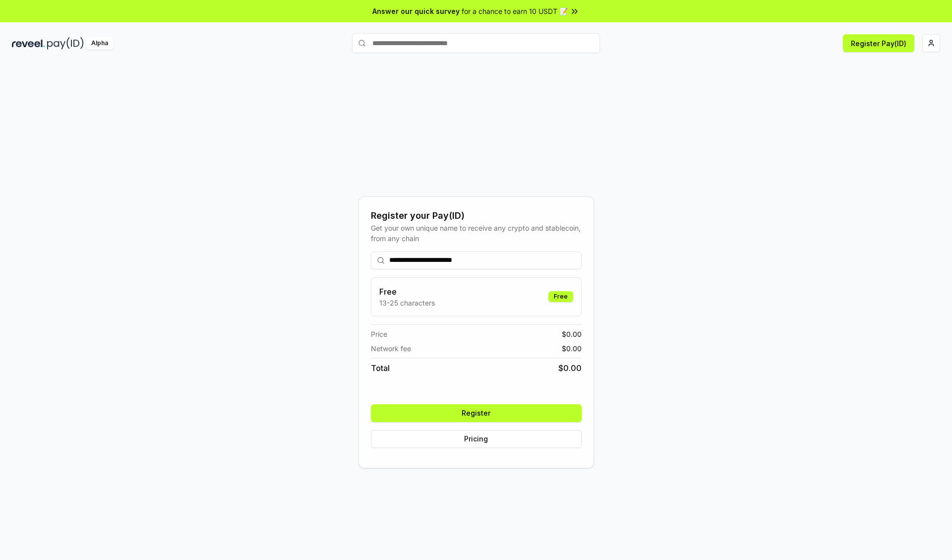 Image resolution: width=952 pixels, height=560 pixels. Describe the element at coordinates (380, 368) in the screenshot. I see `span: Total` at that location.